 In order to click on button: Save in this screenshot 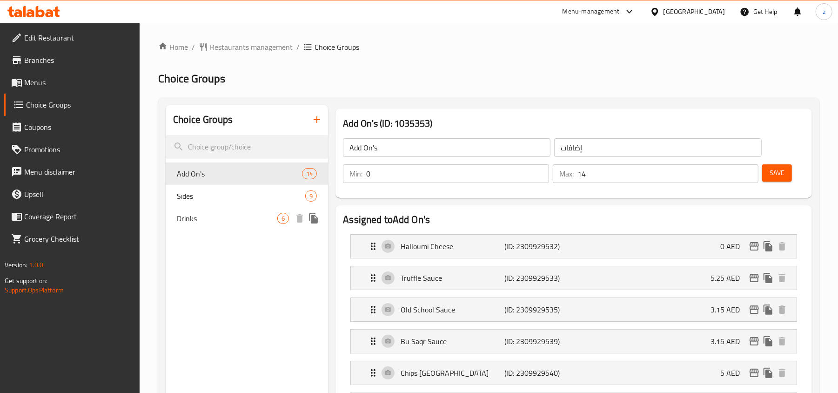, I will do `click(777, 173)`.